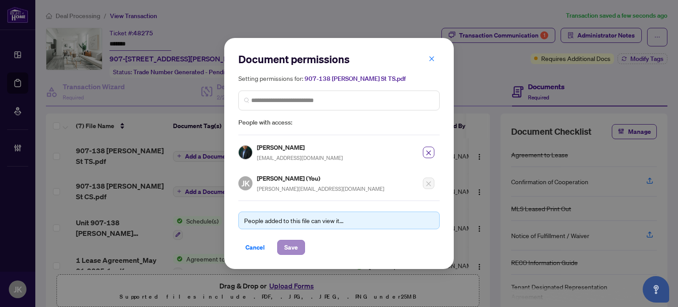 This screenshot has height=307, width=678. Describe the element at coordinates (291, 247) in the screenshot. I see `span: Save` at that location.